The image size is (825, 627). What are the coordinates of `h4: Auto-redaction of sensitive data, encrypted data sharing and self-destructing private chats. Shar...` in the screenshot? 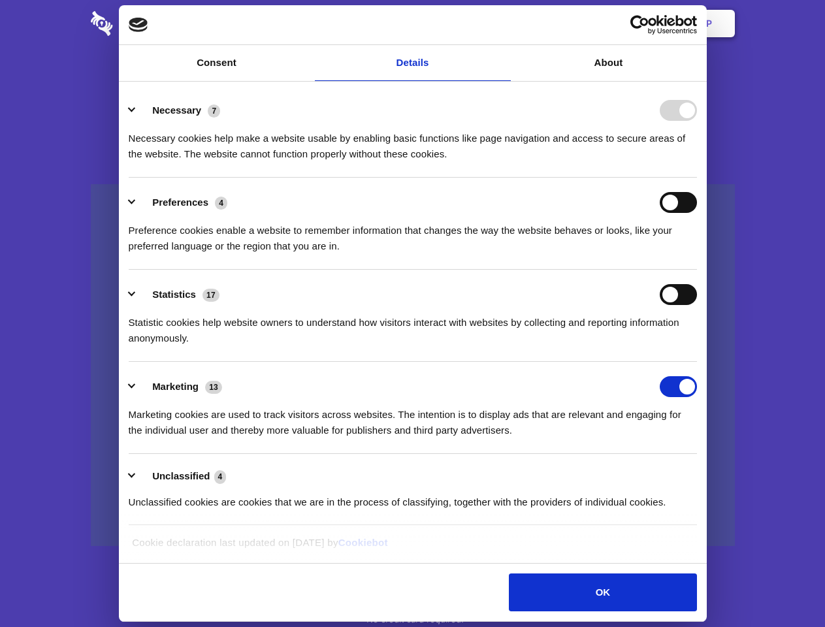 It's located at (413, 140).